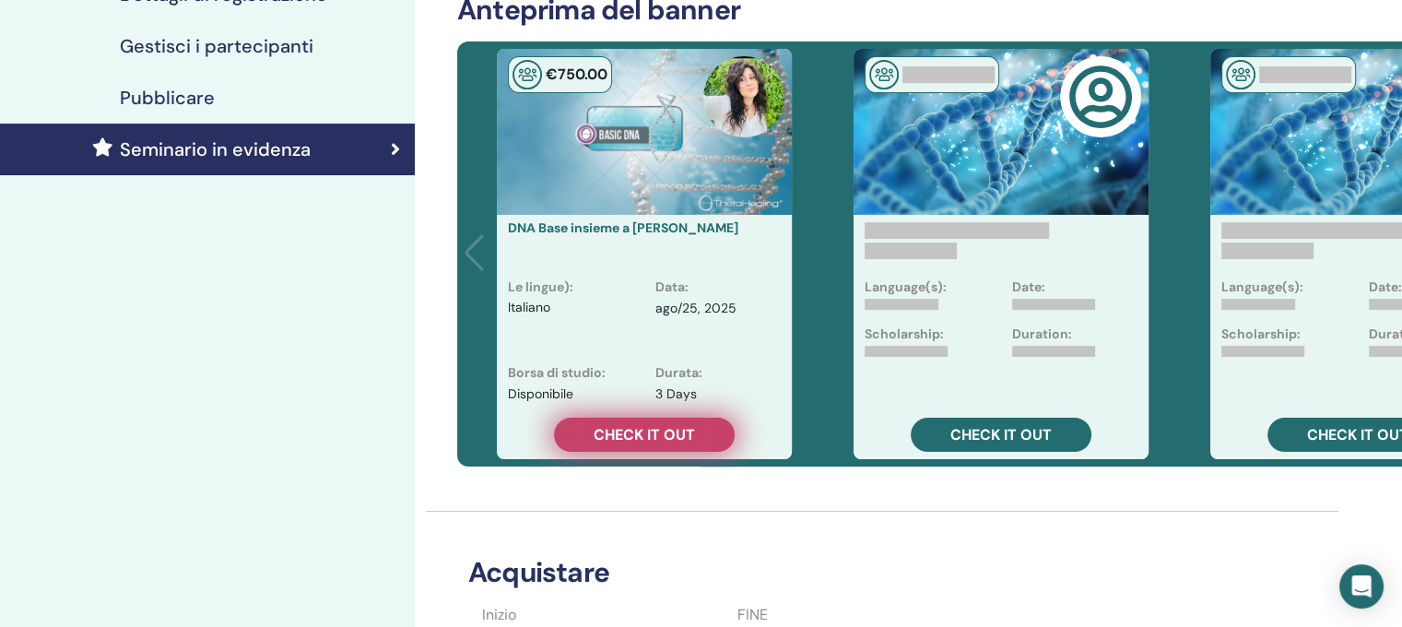 This screenshot has height=627, width=1402. I want to click on span: € 750 .00, so click(576, 74).